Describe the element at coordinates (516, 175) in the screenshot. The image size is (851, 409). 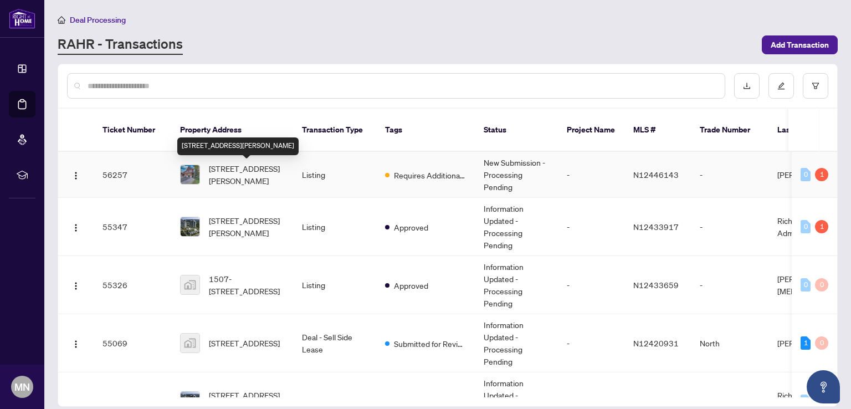
I see `td: New Submission - Processing Pending` at that location.